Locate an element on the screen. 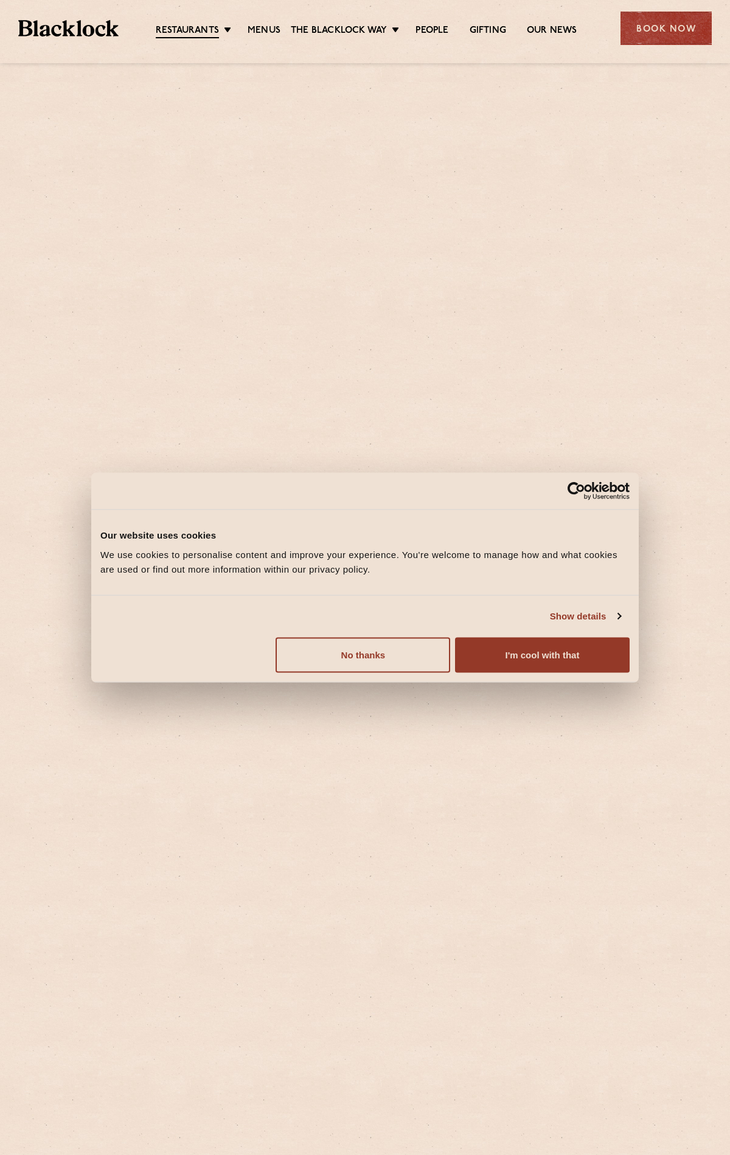 This screenshot has height=1155, width=730. a: Restaurants is located at coordinates (187, 32).